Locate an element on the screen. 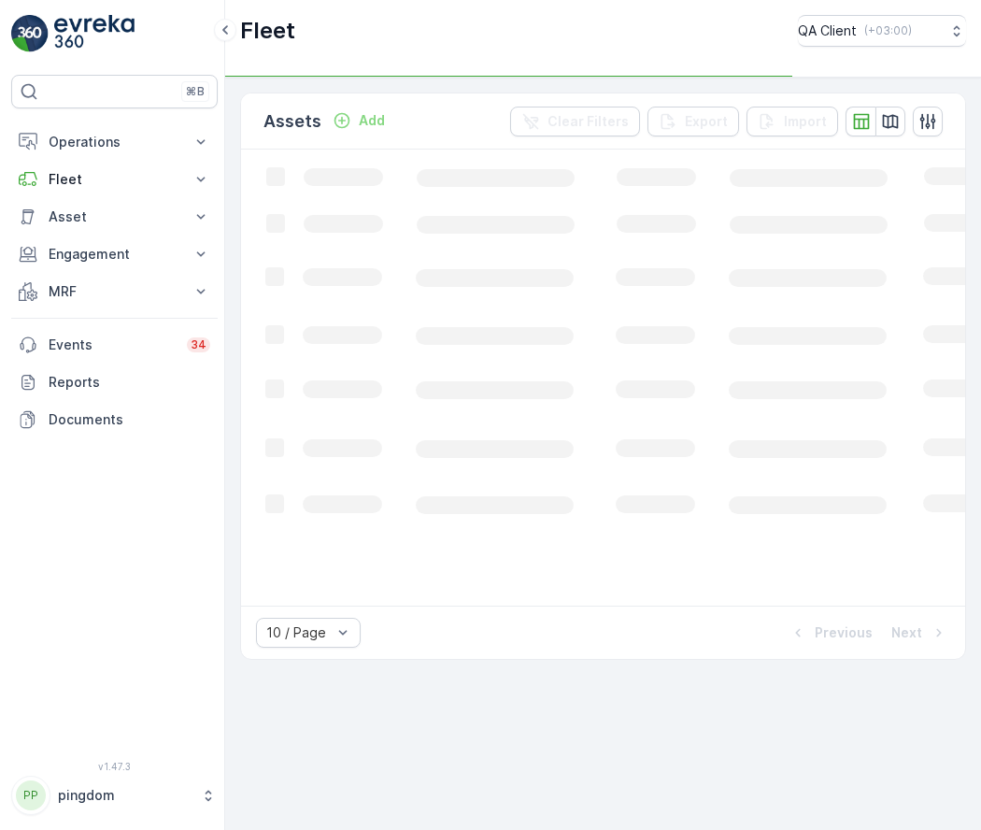 Image resolution: width=981 pixels, height=830 pixels. button: Import is located at coordinates (792, 121).